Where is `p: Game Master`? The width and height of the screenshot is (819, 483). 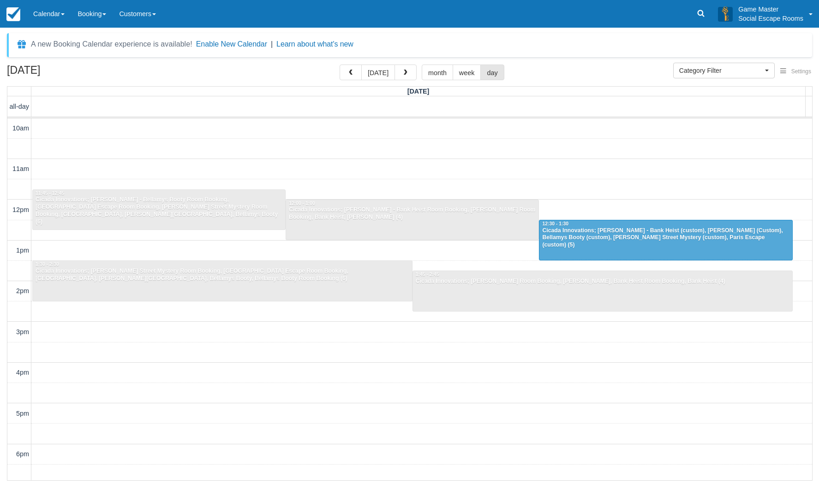 p: Game Master is located at coordinates (770, 9).